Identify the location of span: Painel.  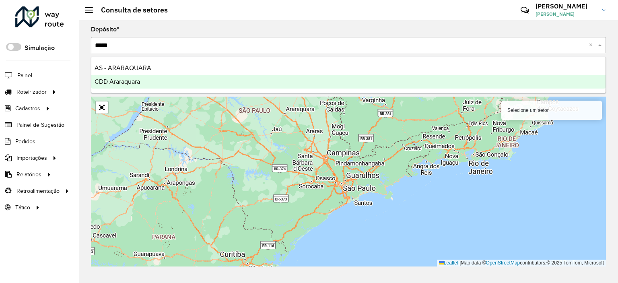
(25, 75).